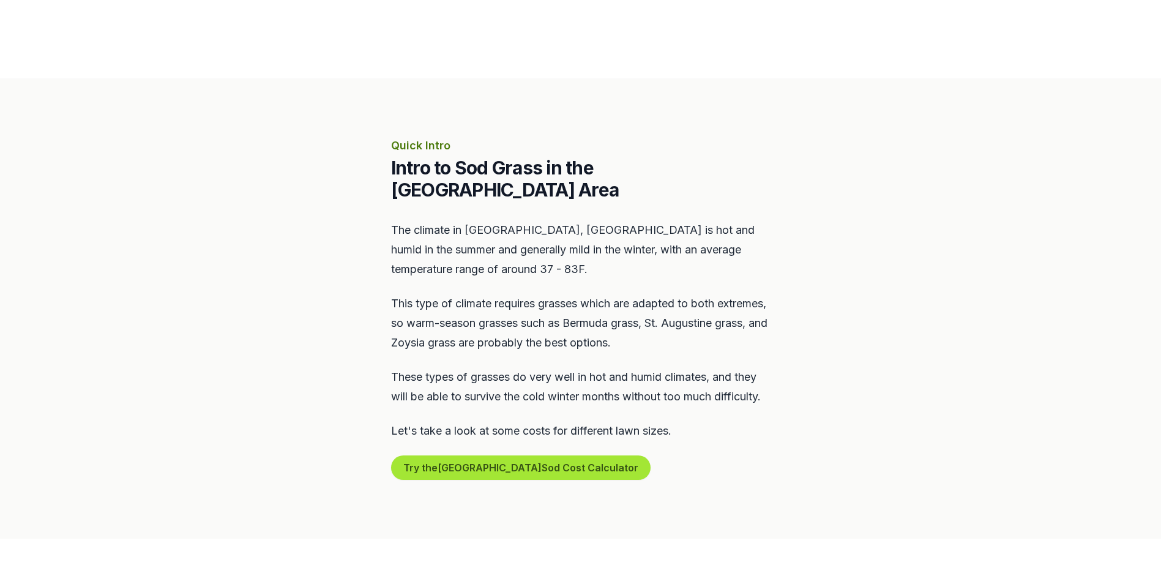 The width and height of the screenshot is (1161, 584). Describe the element at coordinates (581, 387) in the screenshot. I see `p: These types of grasses do very well in hot and humid climates, and they will be able to survive t...` at that location.